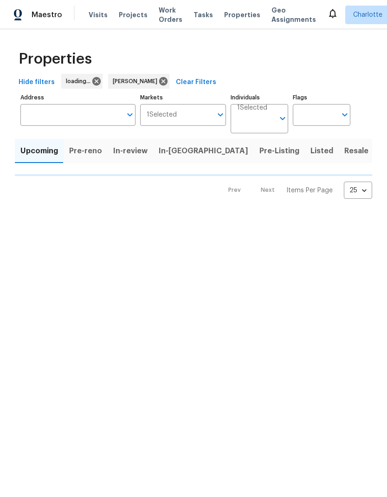 The width and height of the screenshot is (387, 497). What do you see at coordinates (39, 151) in the screenshot?
I see `span: Upcoming` at bounding box center [39, 151].